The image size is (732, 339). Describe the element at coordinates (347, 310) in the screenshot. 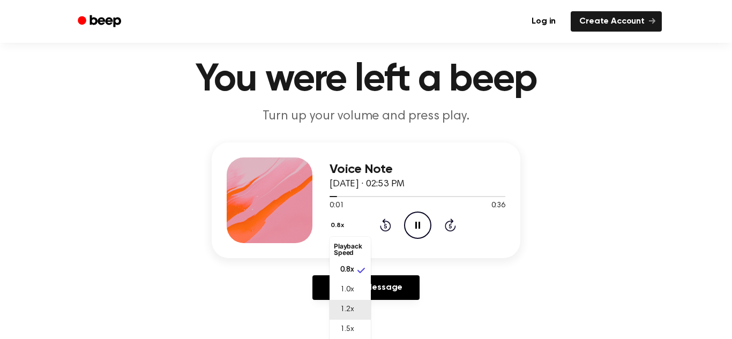

I see `span: 1.2x` at that location.